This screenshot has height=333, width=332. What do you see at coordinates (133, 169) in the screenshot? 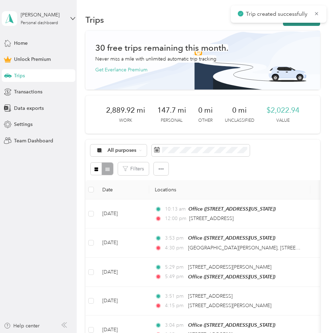
I see `button: Filters` at bounding box center [133, 169].